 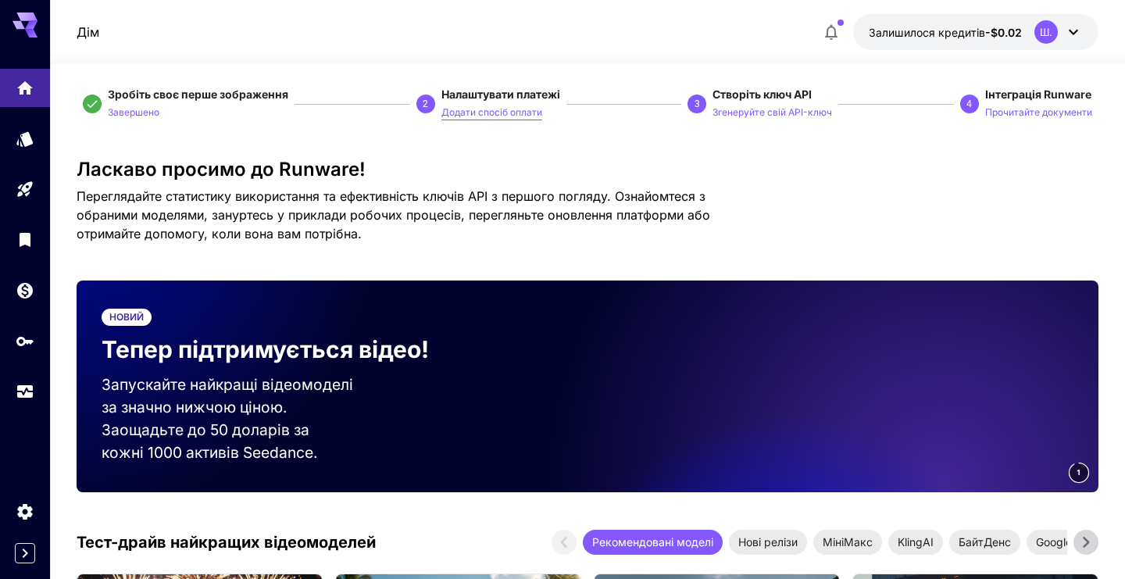 What do you see at coordinates (1038, 94) in the screenshot?
I see `font: Інтеграція Runware` at bounding box center [1038, 94].